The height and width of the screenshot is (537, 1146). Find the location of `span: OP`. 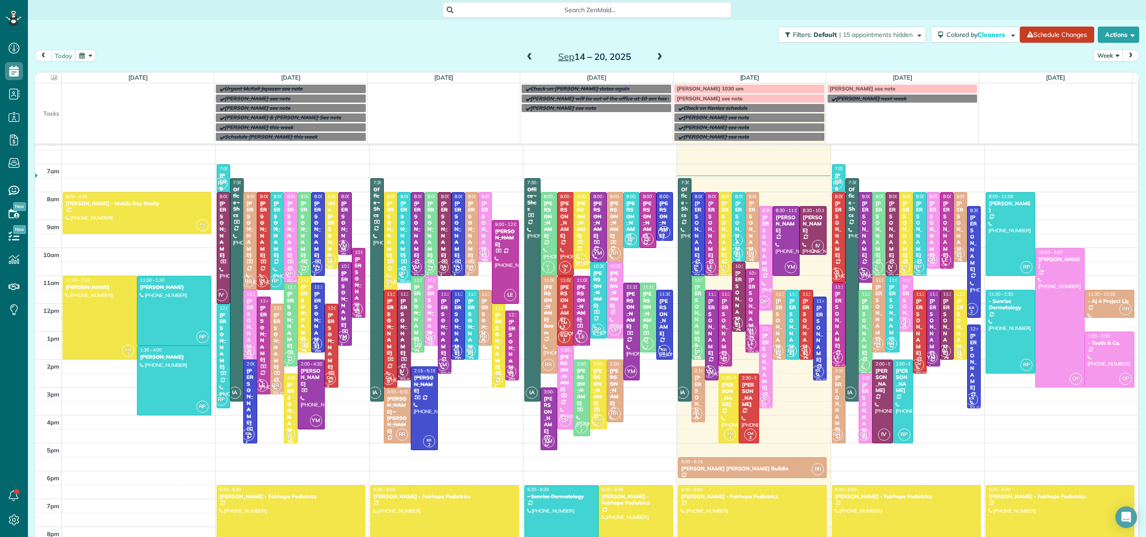

span: OP is located at coordinates (931, 260).